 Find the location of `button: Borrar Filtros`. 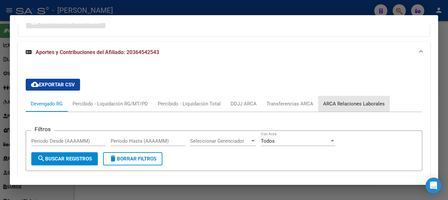

button: Borrar Filtros is located at coordinates (133, 159).